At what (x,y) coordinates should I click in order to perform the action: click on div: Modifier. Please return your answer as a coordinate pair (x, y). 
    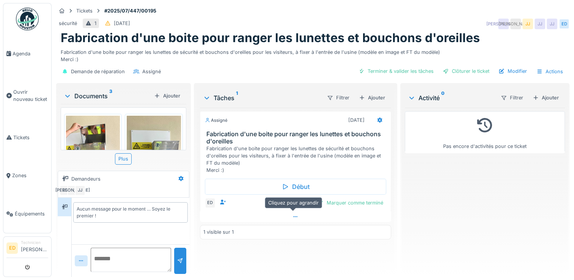
    Looking at the image, I should click on (513, 71).